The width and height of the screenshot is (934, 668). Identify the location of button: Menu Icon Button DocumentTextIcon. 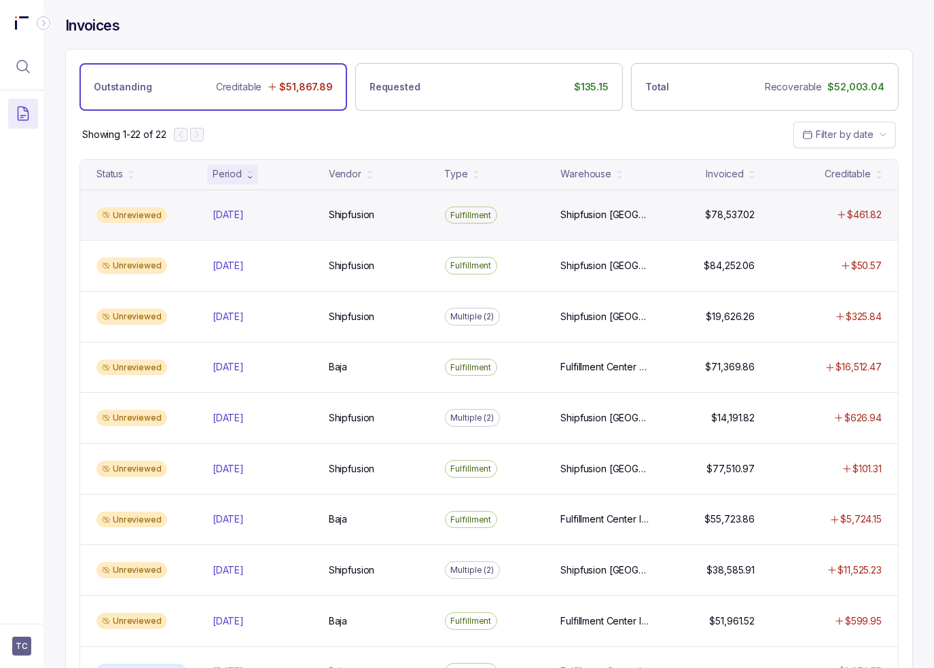
(23, 113).